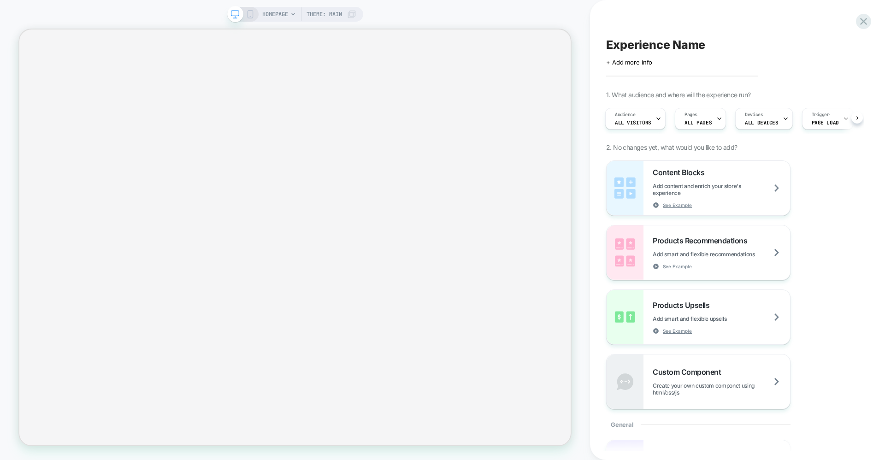  I want to click on span: Audience, so click(625, 115).